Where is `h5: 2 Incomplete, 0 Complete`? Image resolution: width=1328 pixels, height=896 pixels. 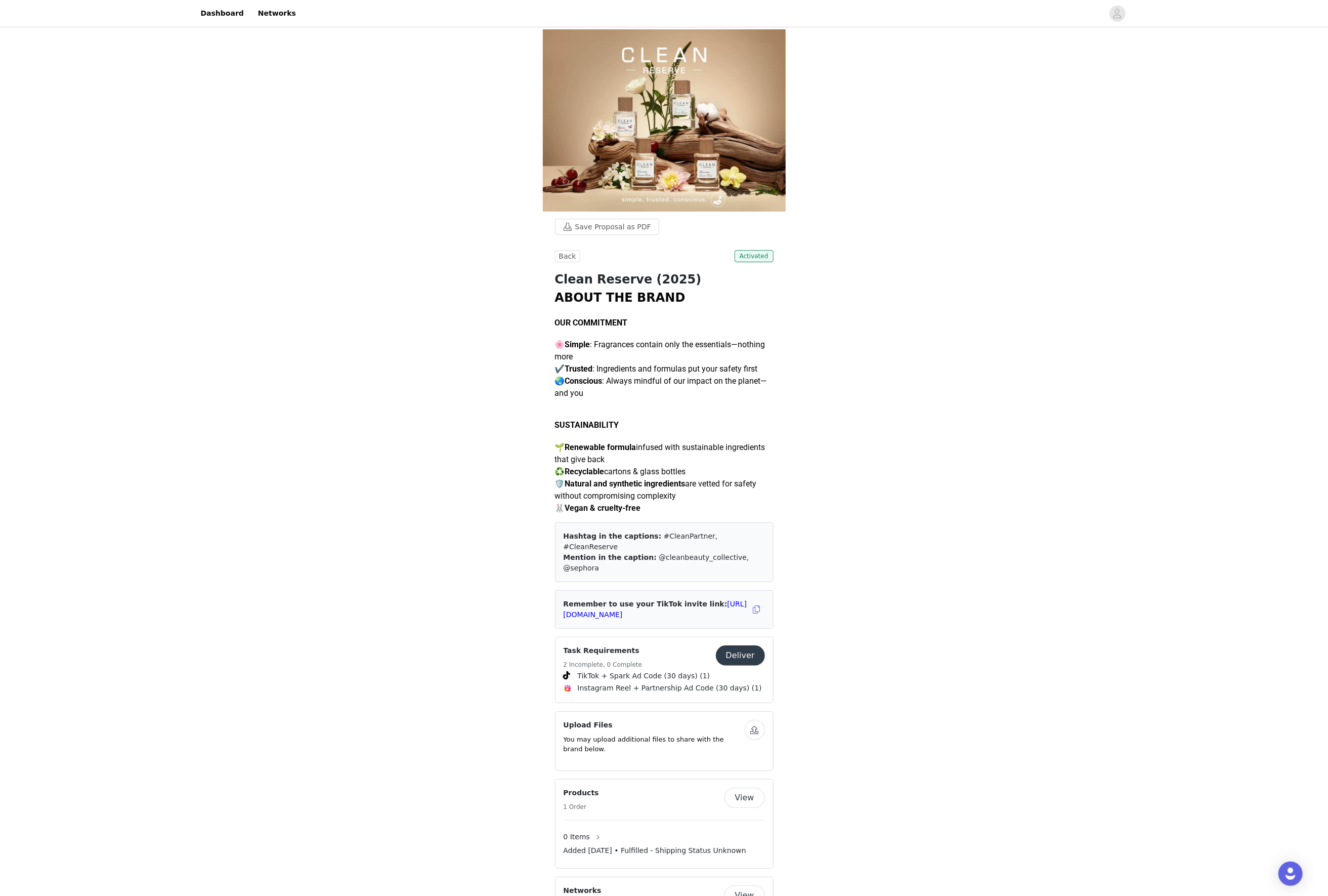 h5: 2 Incomplete, 0 Complete is located at coordinates (604, 664).